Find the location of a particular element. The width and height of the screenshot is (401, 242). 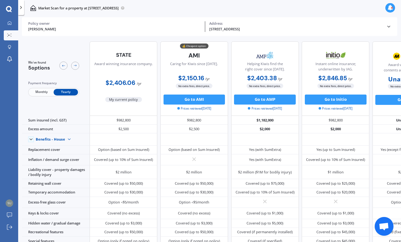

div: Covered (if permanently installed) is located at coordinates (265, 232).